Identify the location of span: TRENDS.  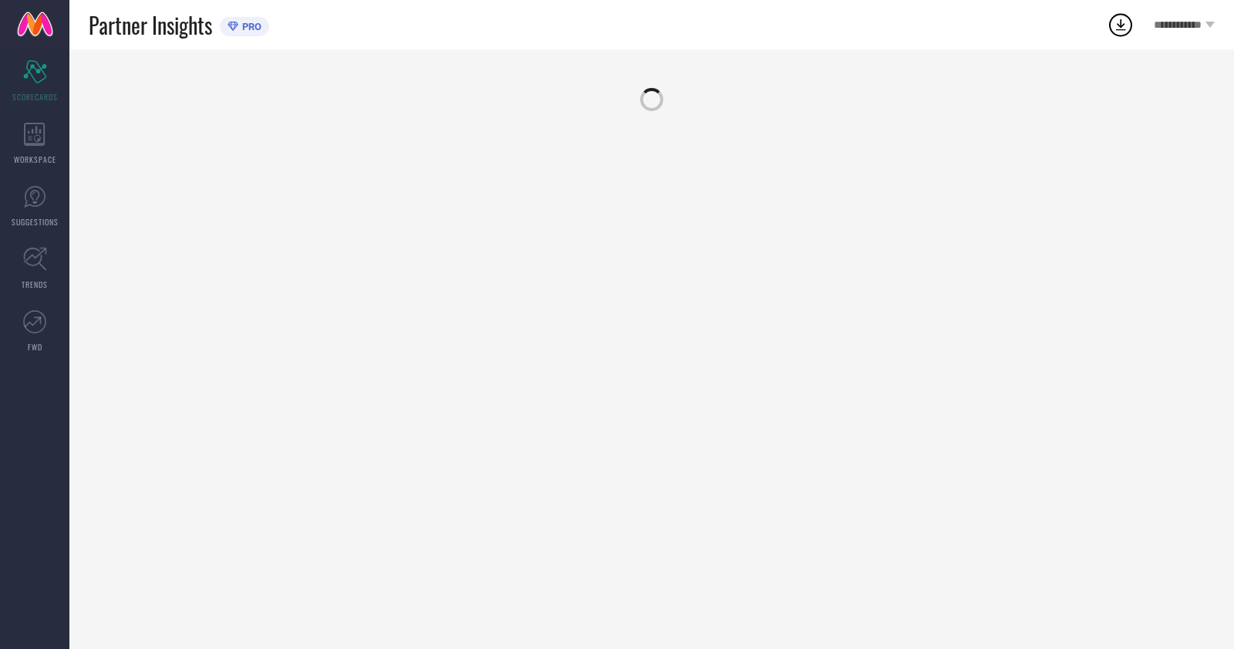
(35, 284).